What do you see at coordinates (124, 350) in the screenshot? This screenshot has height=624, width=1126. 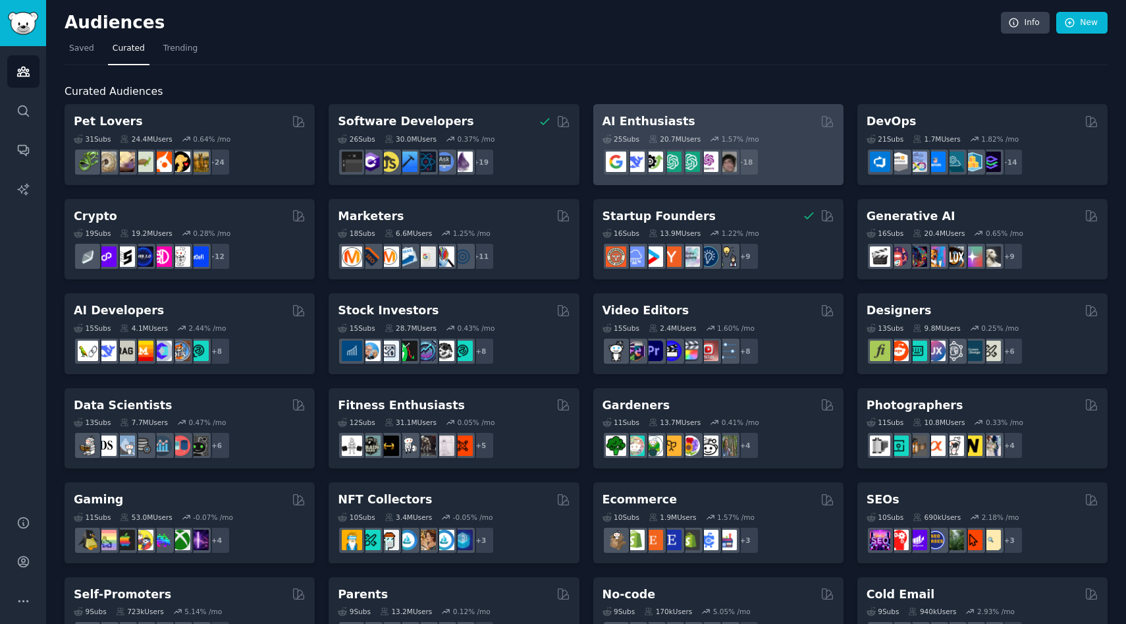 I see `img: Rag` at bounding box center [124, 350].